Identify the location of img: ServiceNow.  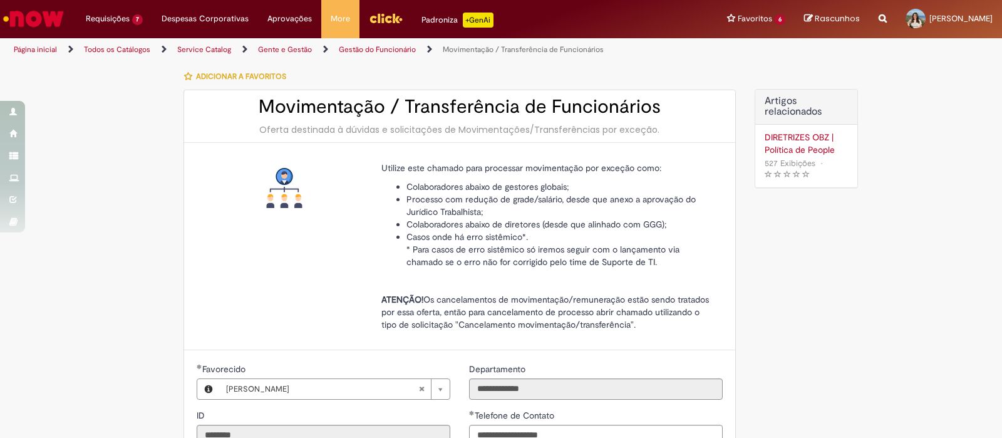
(33, 19).